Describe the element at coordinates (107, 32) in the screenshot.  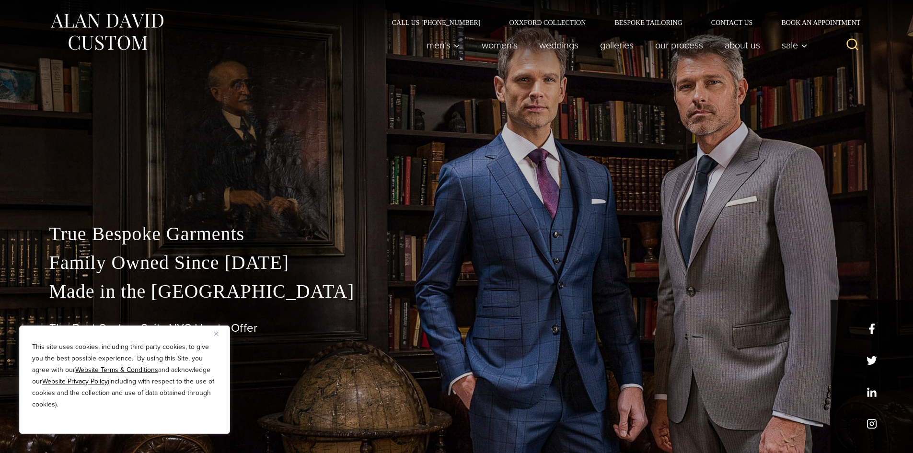
I see `img: Alan David Custom` at that location.